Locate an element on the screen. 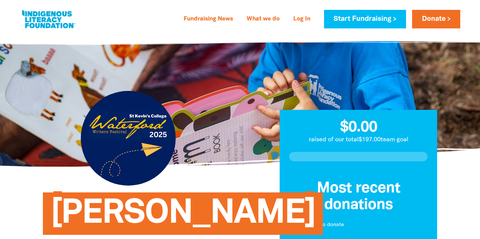 This screenshot has height=239, width=480. h3: Most recent donations is located at coordinates (358, 197).